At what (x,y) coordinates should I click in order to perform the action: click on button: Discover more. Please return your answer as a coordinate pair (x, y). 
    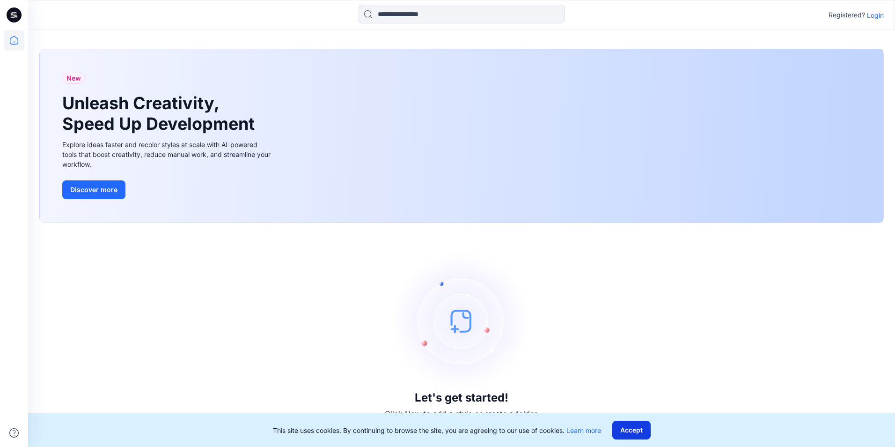
    Looking at the image, I should click on (94, 190).